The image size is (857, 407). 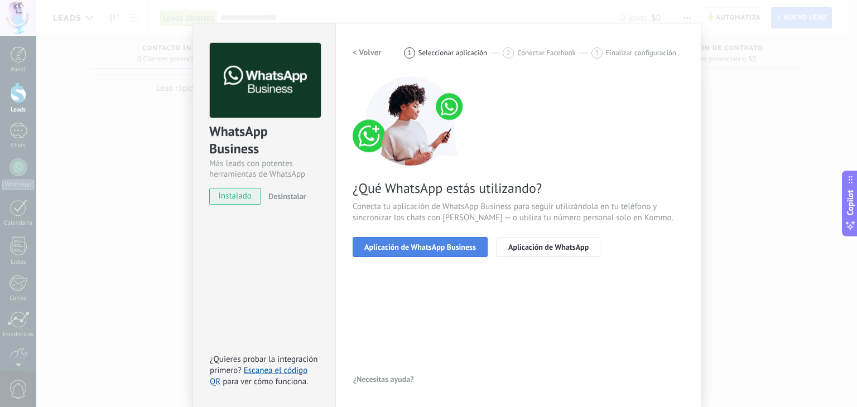 I want to click on div: WhatsApp Business, so click(x=264, y=141).